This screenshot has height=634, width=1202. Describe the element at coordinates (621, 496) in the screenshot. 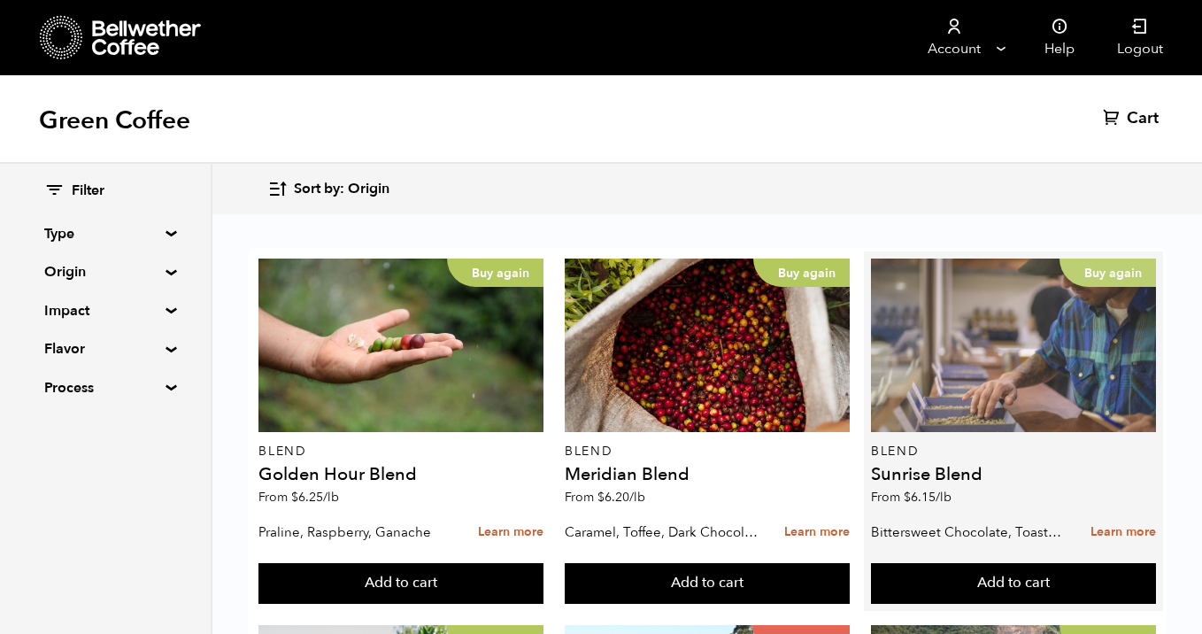

I see `bdi: 6.20` at that location.